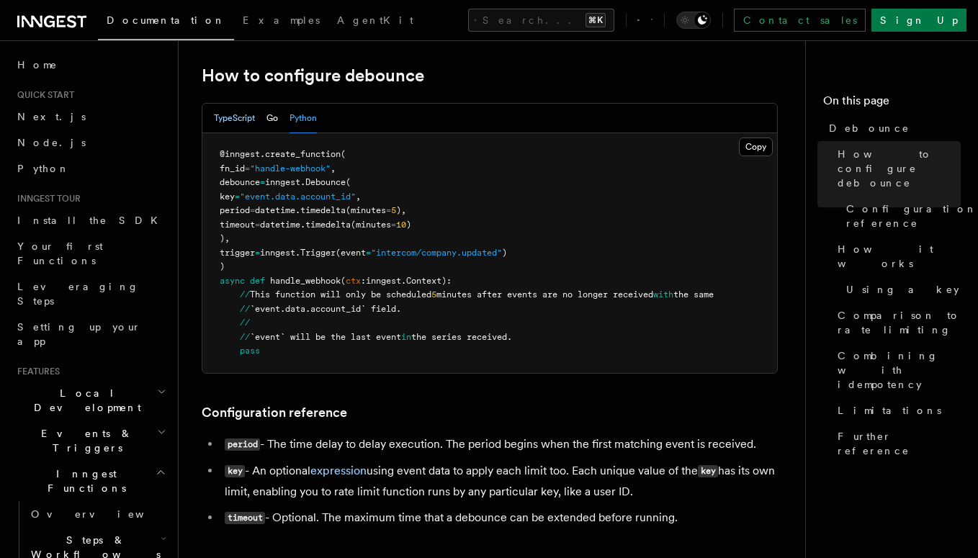 This screenshot has height=558, width=978. I want to click on span: fn_id, so click(232, 169).